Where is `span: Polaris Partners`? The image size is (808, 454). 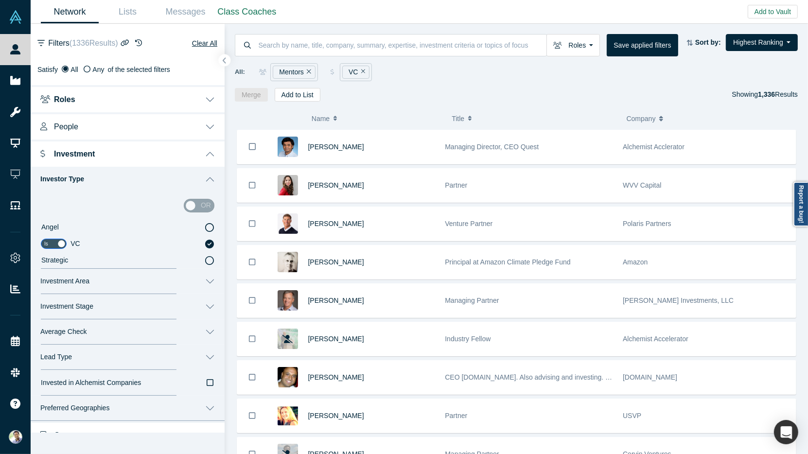 span: Polaris Partners is located at coordinates (647, 224).